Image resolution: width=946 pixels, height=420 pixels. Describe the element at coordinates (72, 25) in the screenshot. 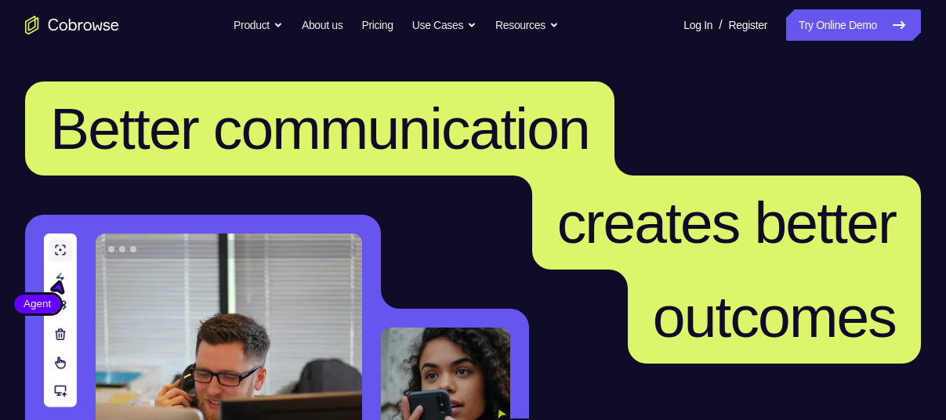

I see `a: Go to the home page` at that location.